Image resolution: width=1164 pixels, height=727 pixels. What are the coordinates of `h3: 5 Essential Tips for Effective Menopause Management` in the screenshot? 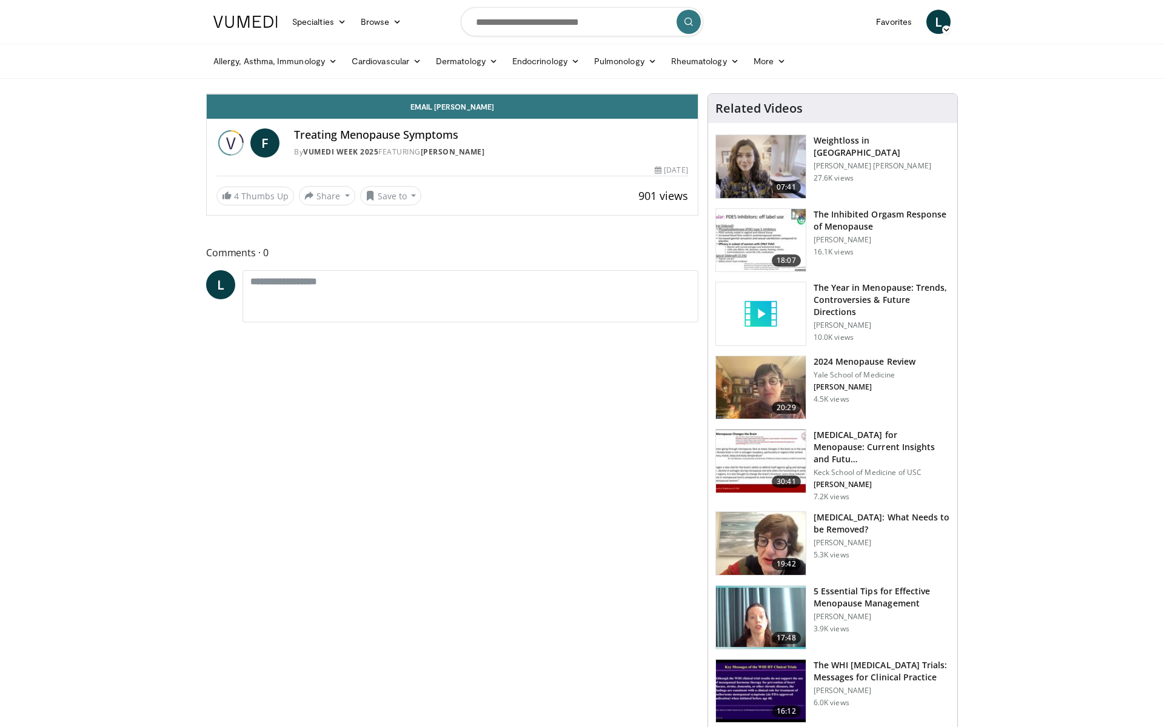 It's located at (881, 598).